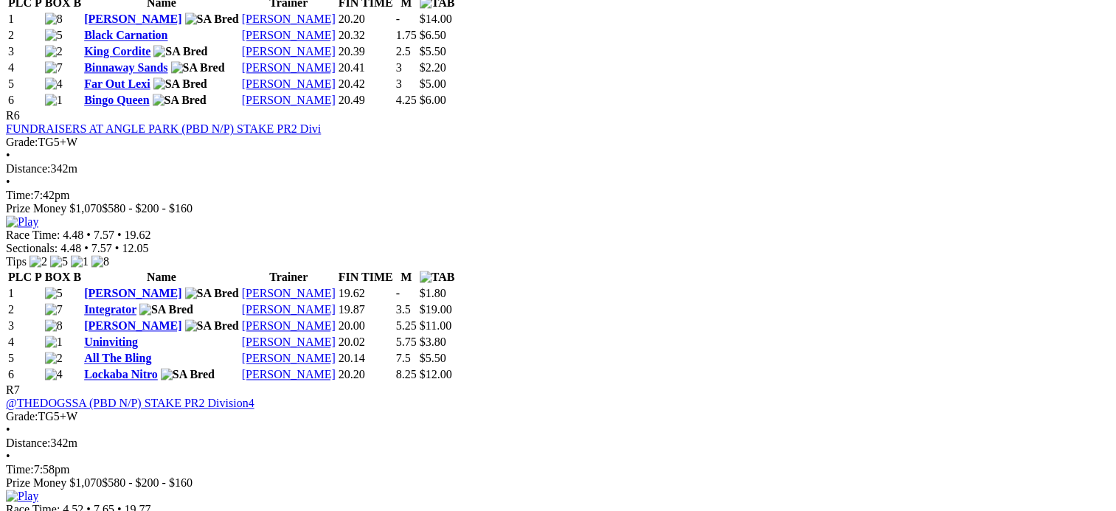  Describe the element at coordinates (117, 100) in the screenshot. I see `a: Bingo Queen` at that location.